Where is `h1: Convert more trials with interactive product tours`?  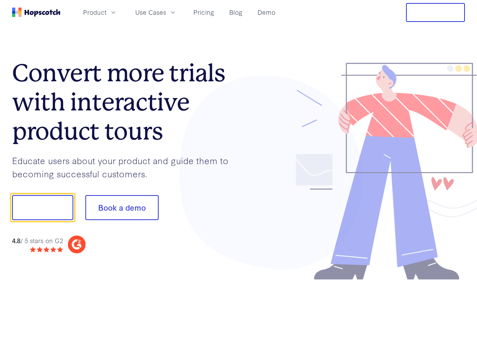 h1: Convert more trials with interactive product tours is located at coordinates (125, 102).